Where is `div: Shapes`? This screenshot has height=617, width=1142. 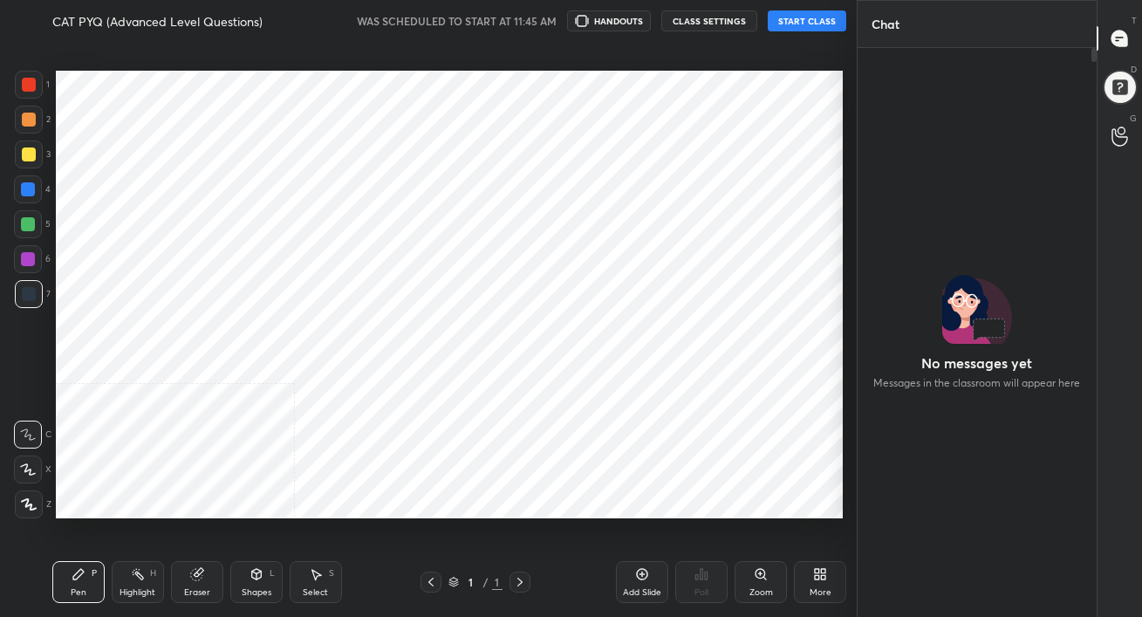
div: Shapes is located at coordinates (256, 592).